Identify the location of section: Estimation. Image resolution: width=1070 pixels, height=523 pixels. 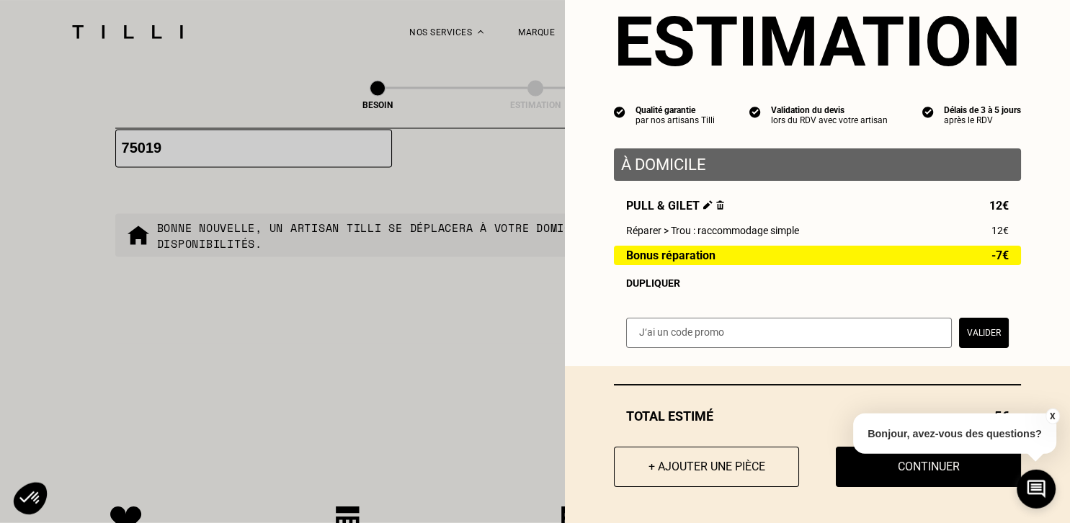
(817, 42).